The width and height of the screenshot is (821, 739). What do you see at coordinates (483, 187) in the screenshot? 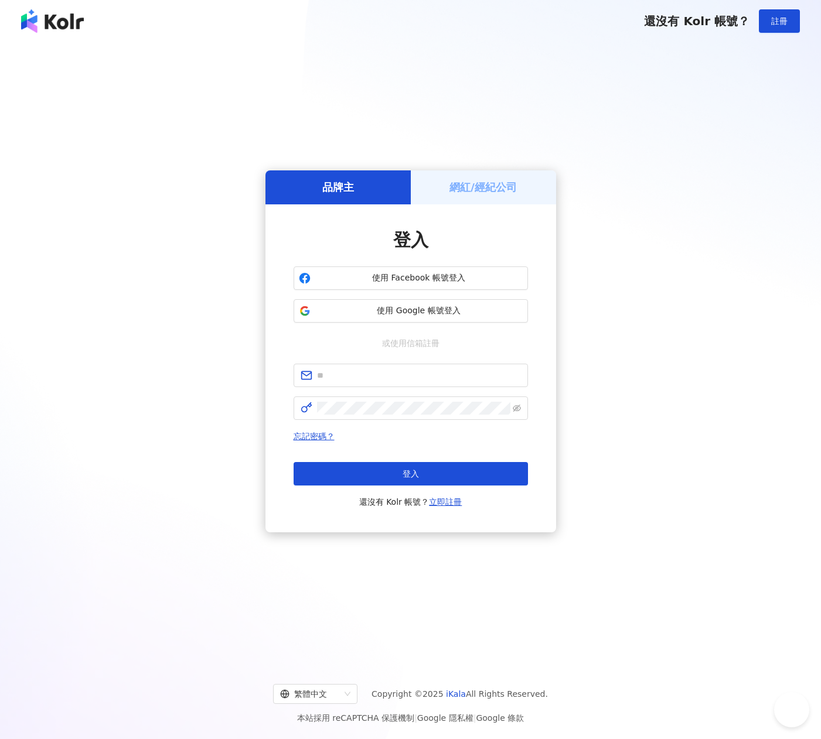
I see `h5: 網紅/經紀公司` at bounding box center [483, 187].